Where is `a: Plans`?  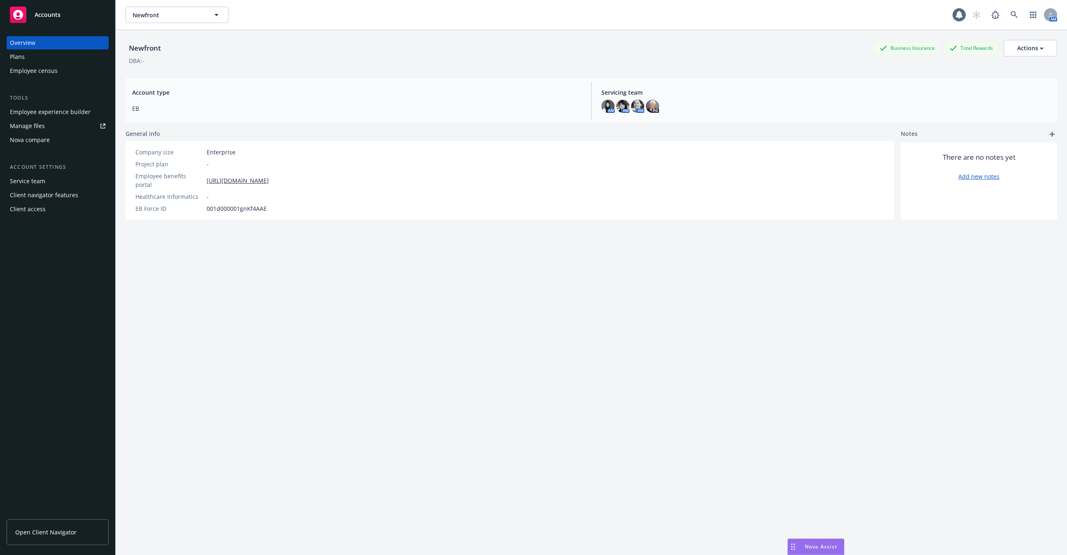 a: Plans is located at coordinates (58, 57).